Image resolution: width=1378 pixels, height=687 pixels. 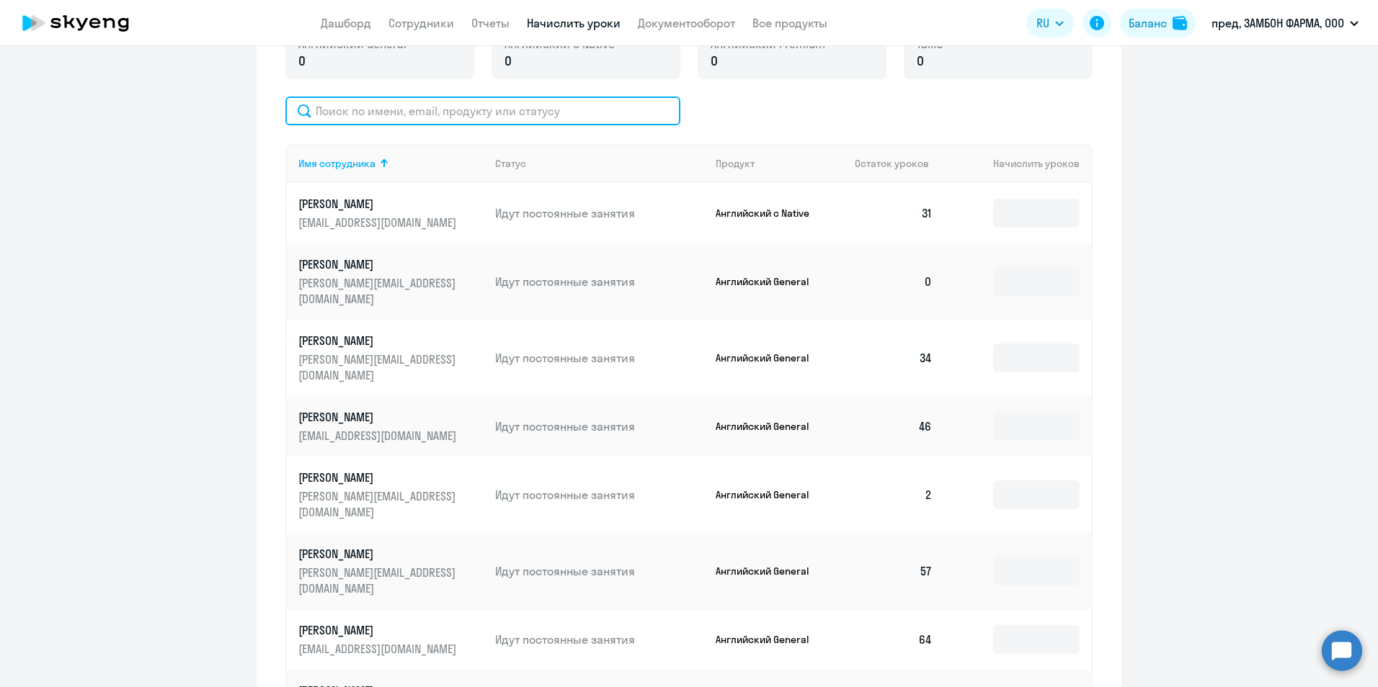 I want to click on p: Английский с Native, so click(x=769, y=213).